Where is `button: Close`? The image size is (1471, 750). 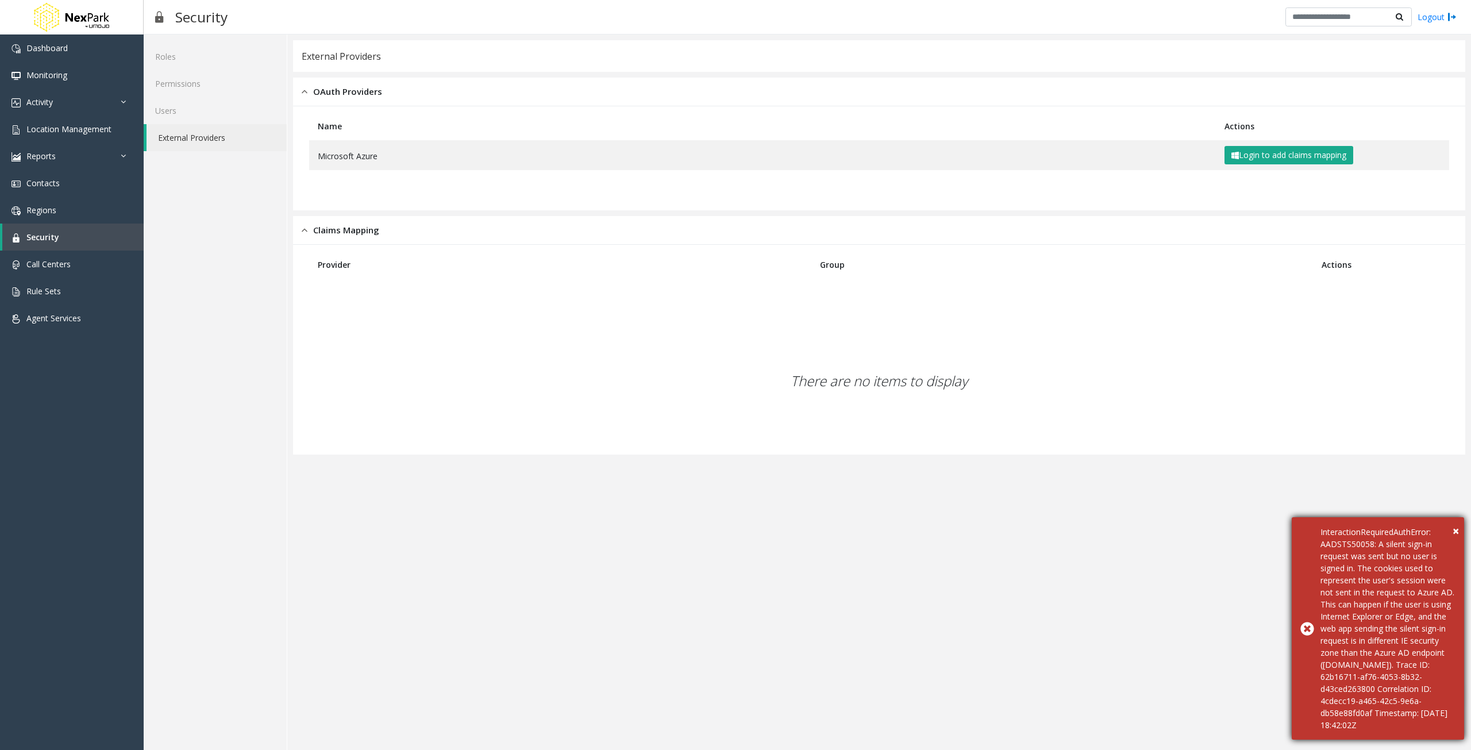
button: Close is located at coordinates (1456, 531).